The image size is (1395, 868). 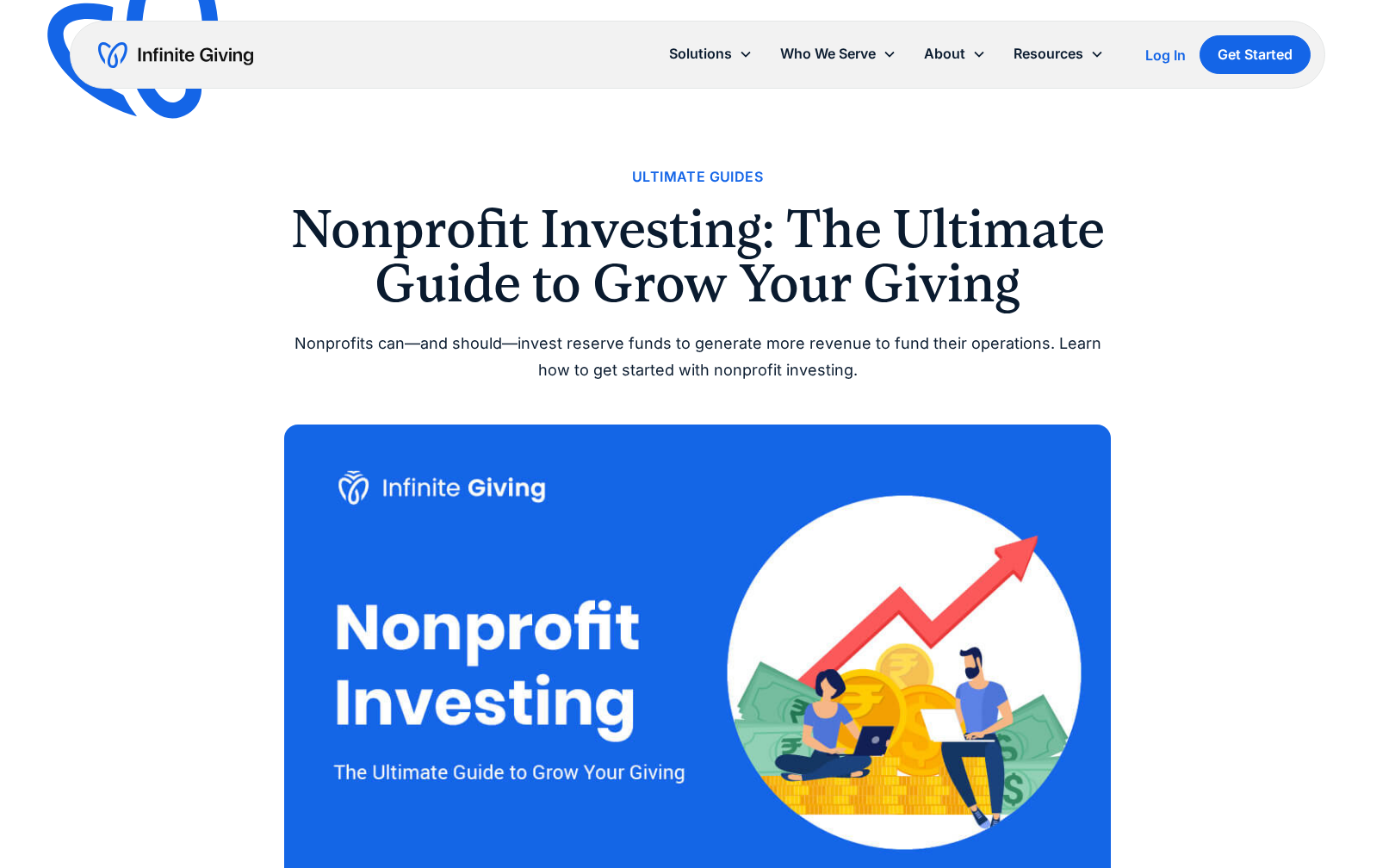 What do you see at coordinates (1164, 55) in the screenshot?
I see `a: Log In` at bounding box center [1164, 55].